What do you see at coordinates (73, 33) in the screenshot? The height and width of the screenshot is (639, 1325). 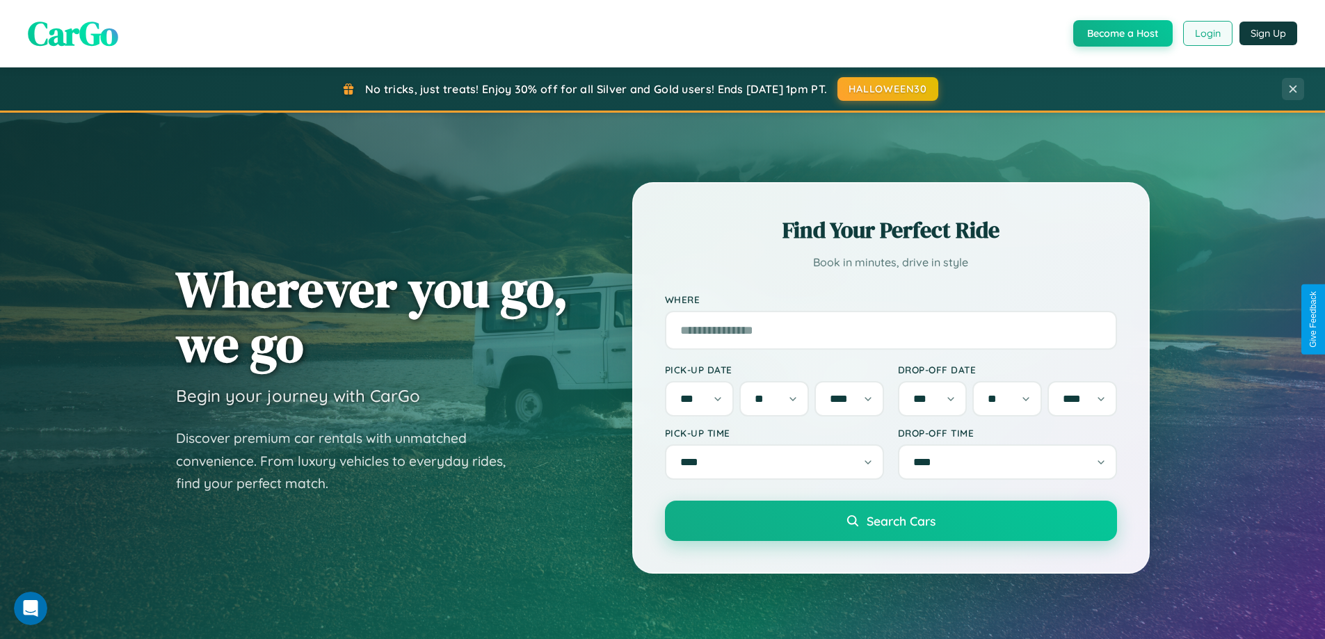 I see `span: CarGo` at bounding box center [73, 33].